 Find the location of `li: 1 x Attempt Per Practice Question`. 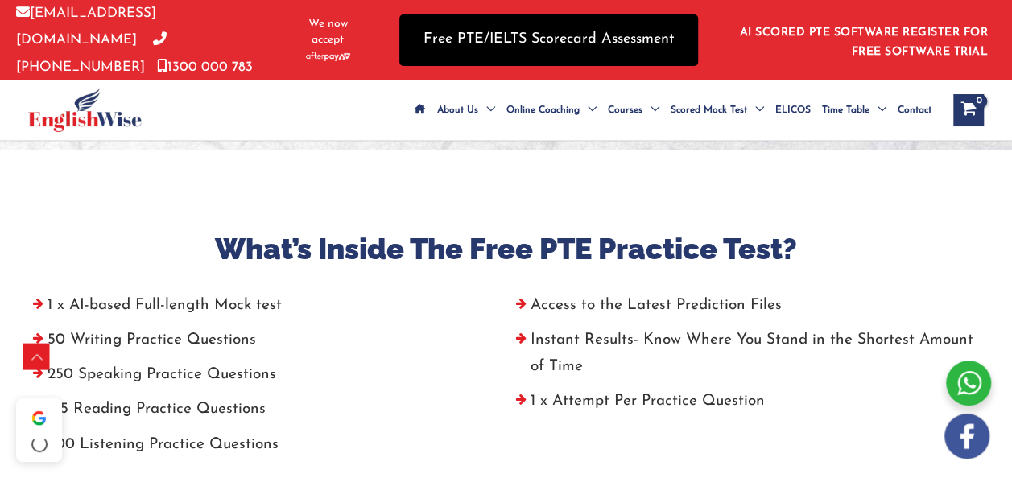

li: 1 x Attempt Per Practice Question is located at coordinates (748, 405).